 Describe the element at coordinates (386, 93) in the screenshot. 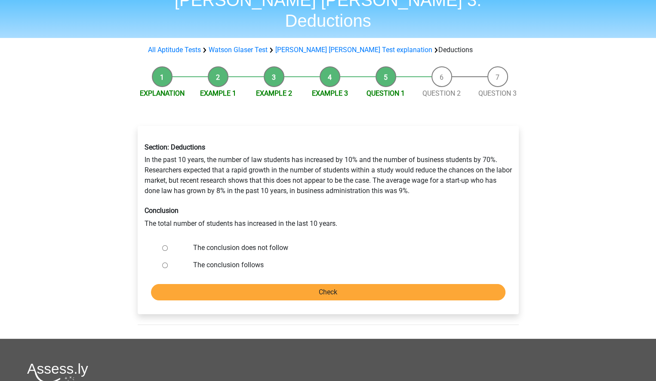

I see `a: Question 1` at that location.